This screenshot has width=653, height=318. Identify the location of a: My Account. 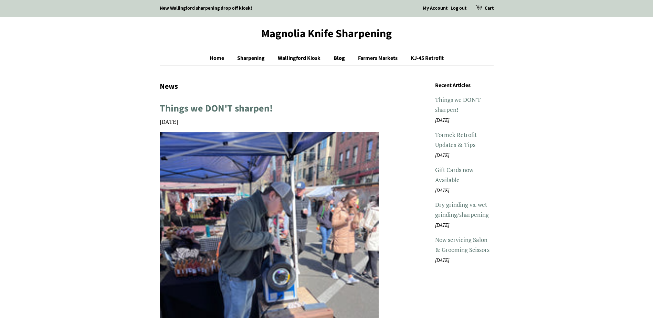
(435, 8).